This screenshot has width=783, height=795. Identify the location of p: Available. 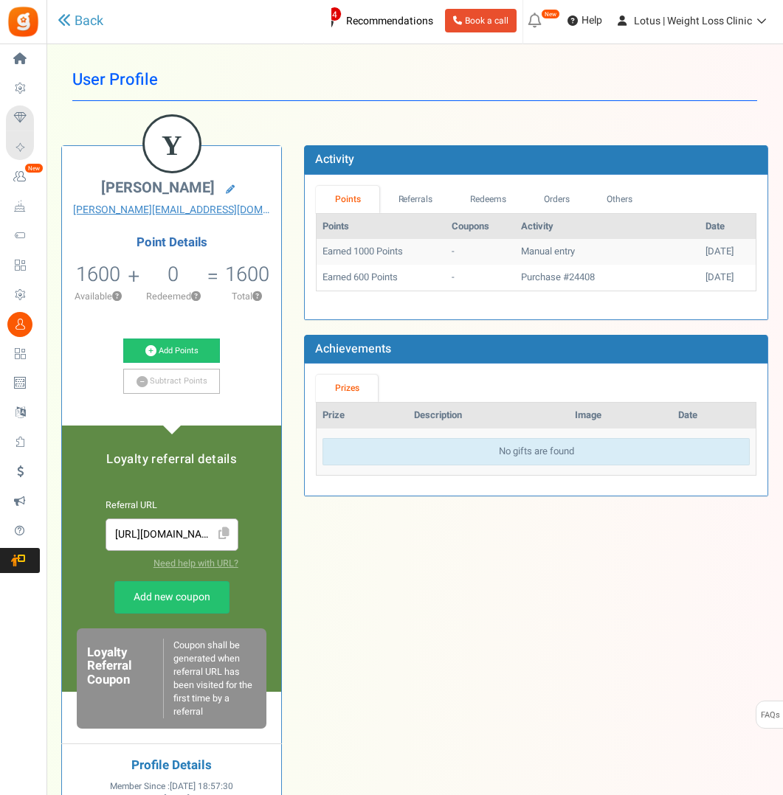
(97, 296).